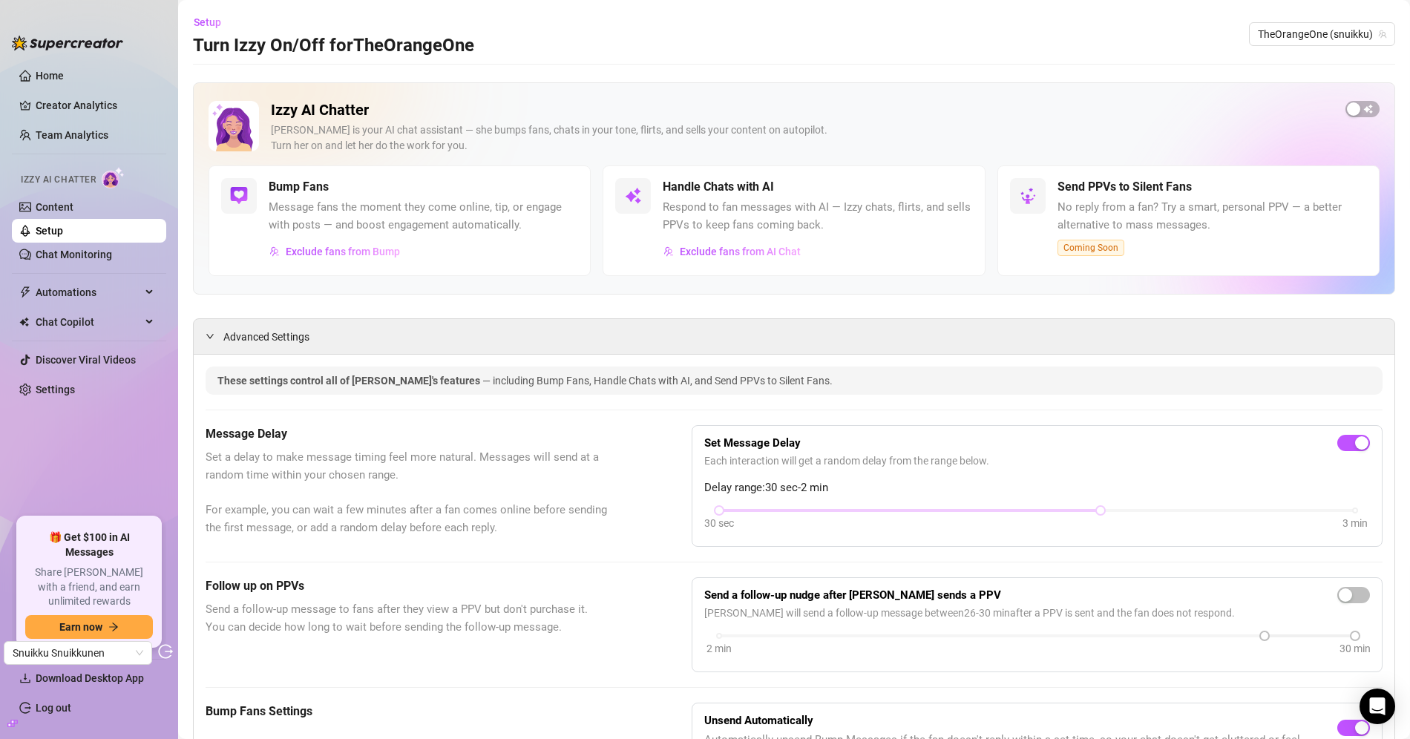  What do you see at coordinates (1037, 488) in the screenshot?
I see `span: Delay range: 30 sec - 2 min` at bounding box center [1037, 488].